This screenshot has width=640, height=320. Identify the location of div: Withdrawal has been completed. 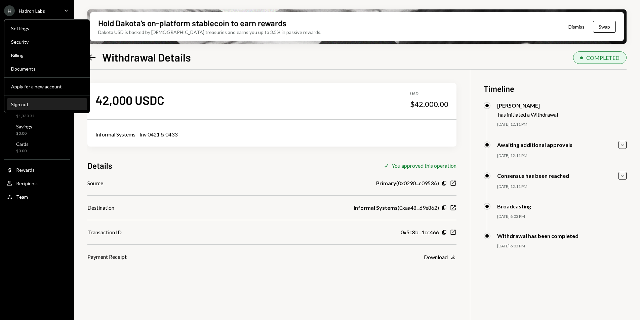
(538, 236).